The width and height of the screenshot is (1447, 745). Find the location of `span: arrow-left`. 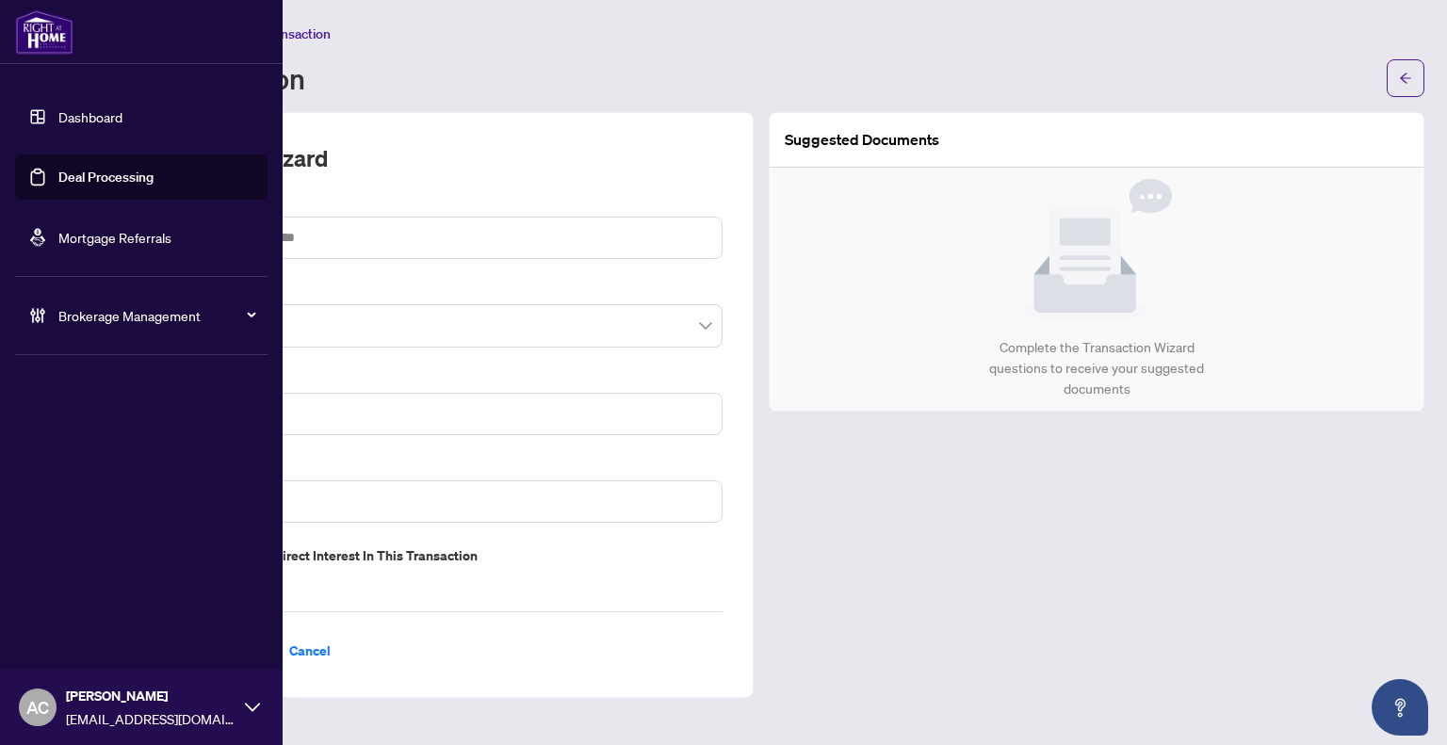

span: arrow-left is located at coordinates (1406, 78).